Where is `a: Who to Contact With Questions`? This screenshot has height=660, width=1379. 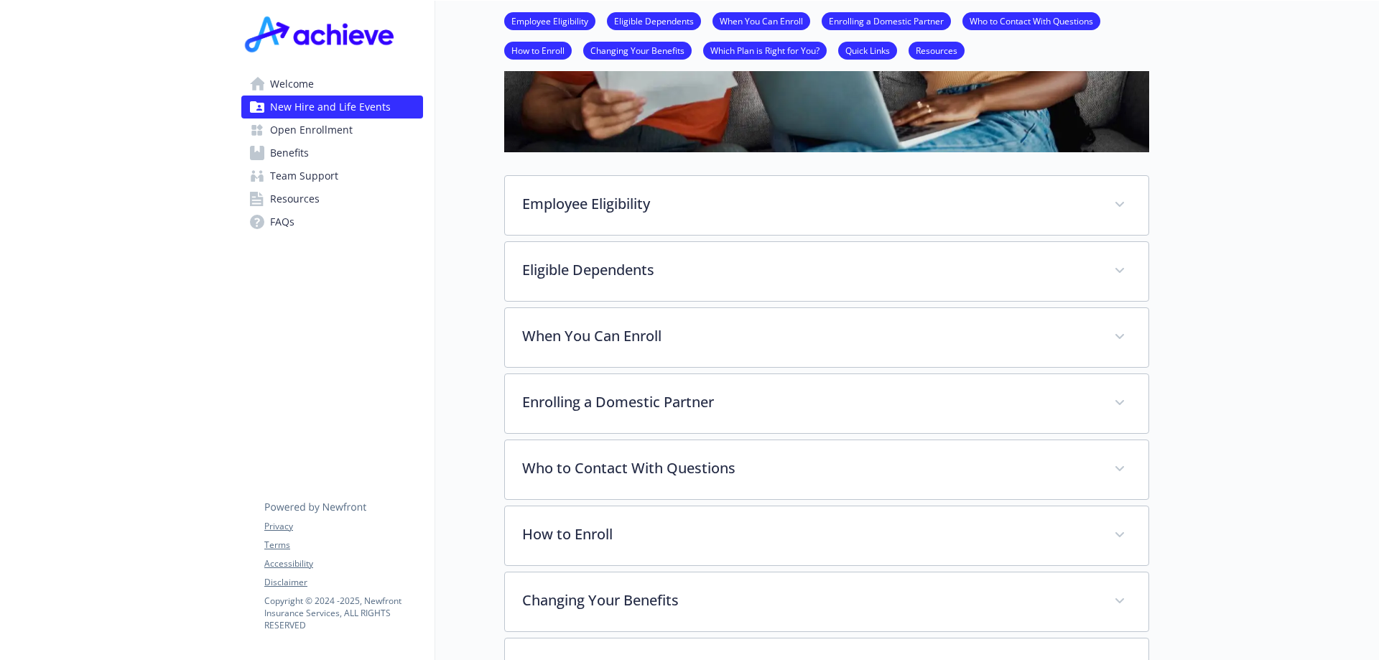 a: Who to Contact With Questions is located at coordinates (1031, 20).